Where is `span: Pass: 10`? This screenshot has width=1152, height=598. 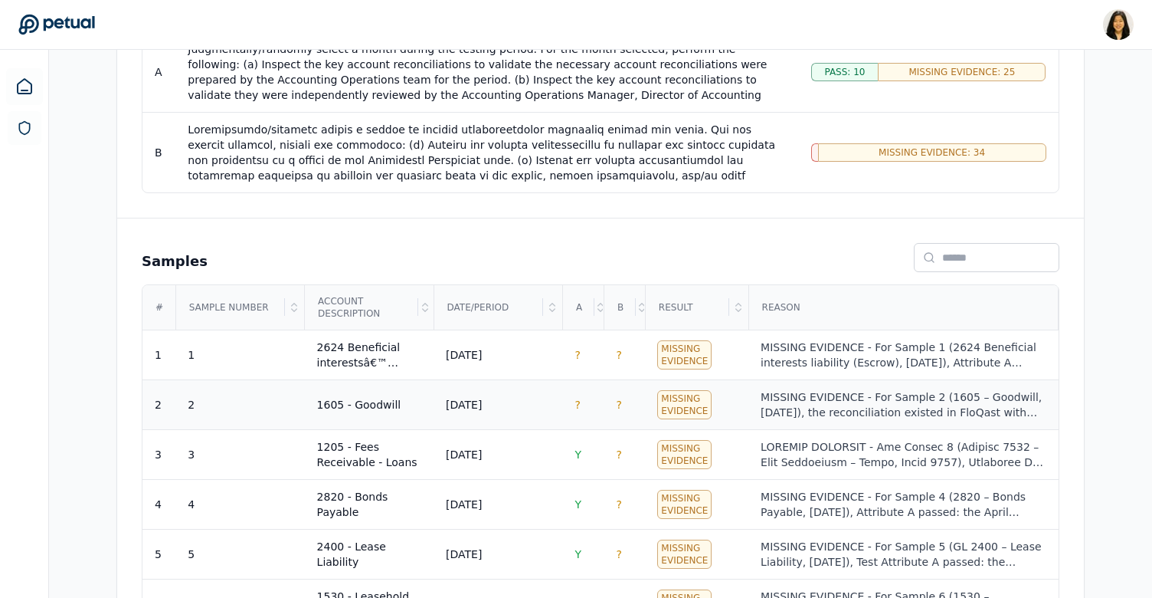
span: Pass: 10 is located at coordinates (844, 72).